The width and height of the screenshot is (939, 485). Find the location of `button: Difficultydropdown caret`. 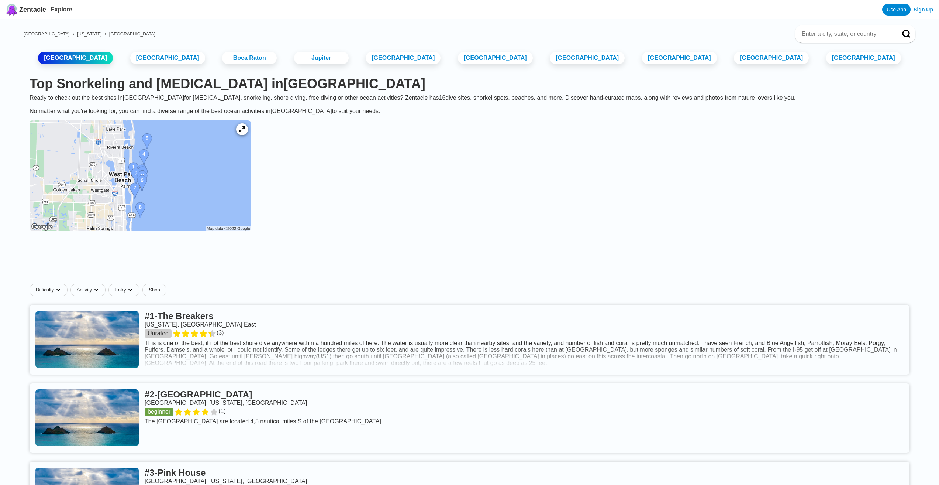

button: Difficultydropdown caret is located at coordinates (50, 290).